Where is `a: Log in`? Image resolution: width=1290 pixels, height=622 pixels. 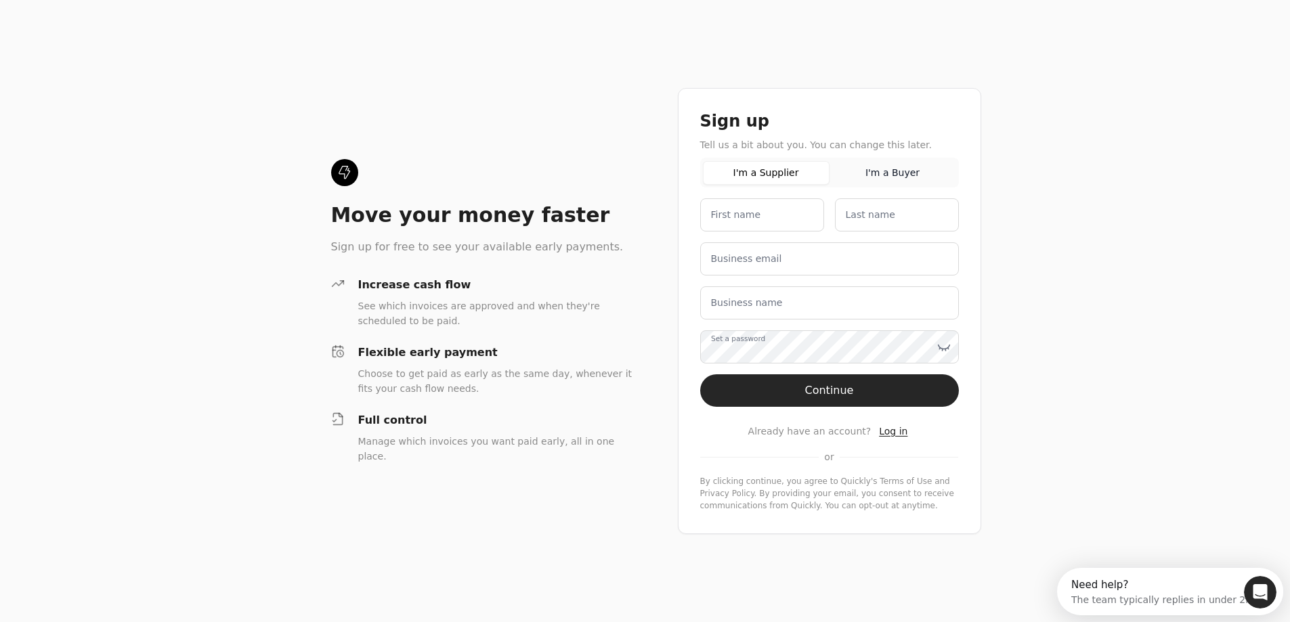
a: Log in is located at coordinates (893, 431).